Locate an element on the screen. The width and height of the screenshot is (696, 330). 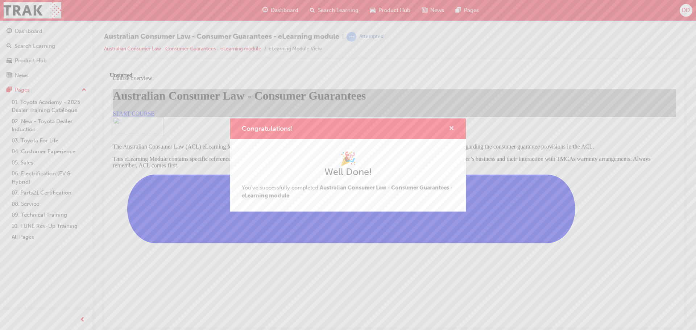
div: Congratulations! is located at coordinates (348, 165).